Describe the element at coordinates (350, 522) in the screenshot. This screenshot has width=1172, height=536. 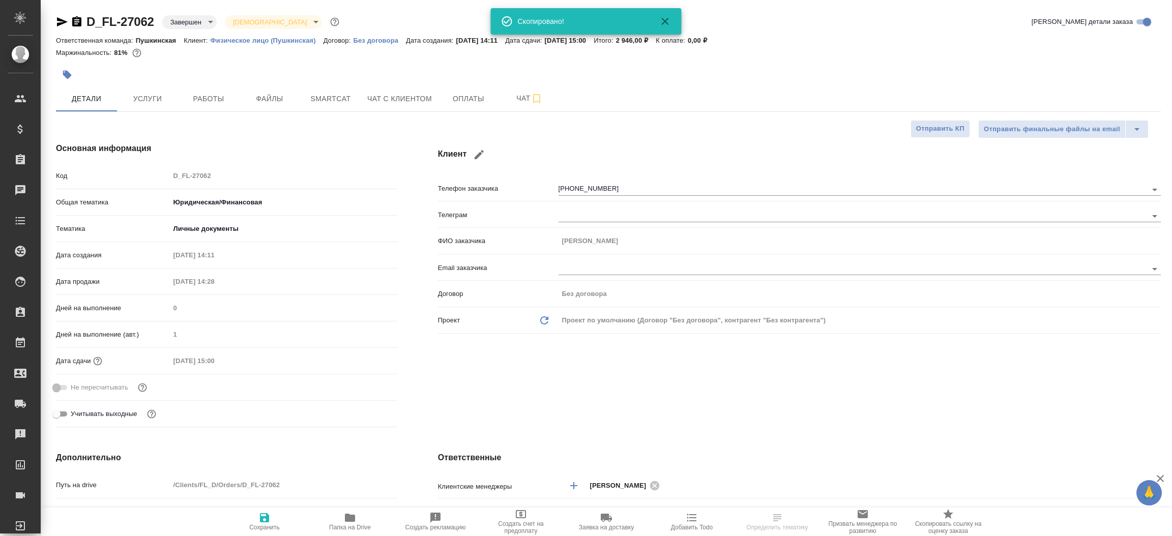
I see `button: Папка на Drive` at that location.